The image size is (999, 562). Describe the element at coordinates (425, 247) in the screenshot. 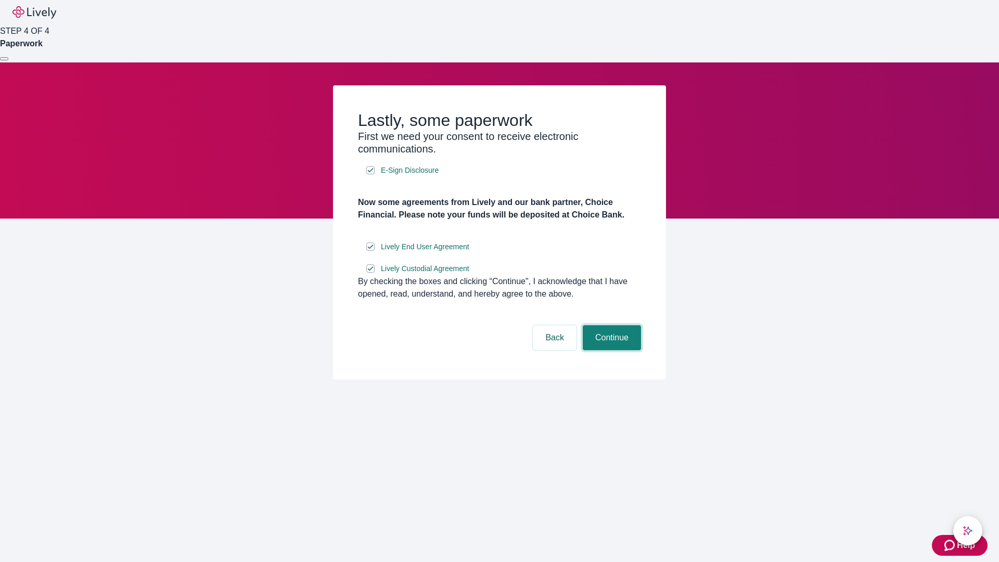

I see `span: Lively End User Agreement` at that location.